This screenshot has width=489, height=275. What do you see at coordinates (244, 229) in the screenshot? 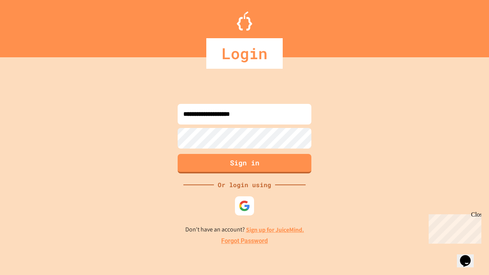
I see `p: Don't have an account?` at bounding box center [244, 229].